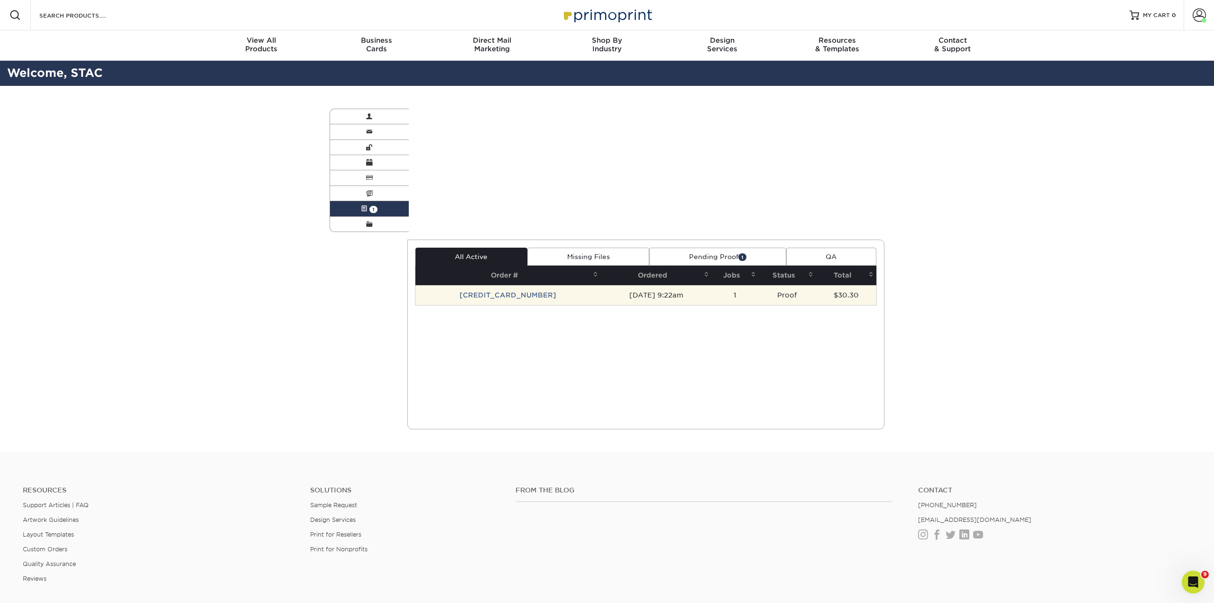  What do you see at coordinates (51, 519) in the screenshot?
I see `a: Artwork Guidelines` at bounding box center [51, 519].